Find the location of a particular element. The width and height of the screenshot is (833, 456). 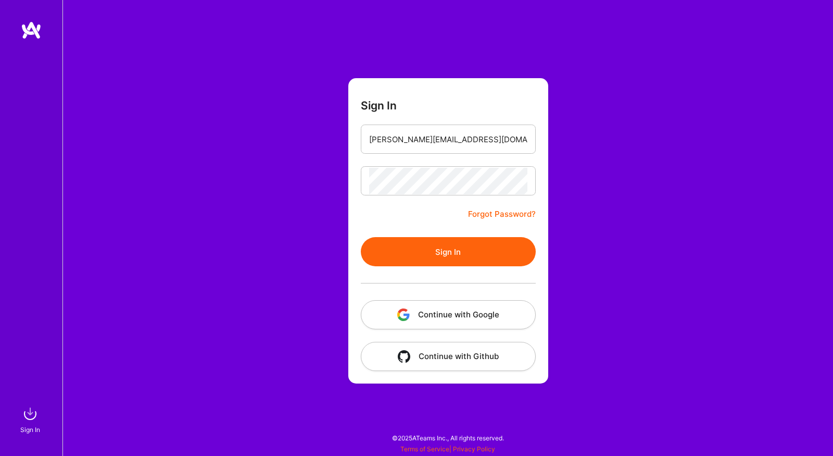

div: Sign In is located at coordinates (30, 429).